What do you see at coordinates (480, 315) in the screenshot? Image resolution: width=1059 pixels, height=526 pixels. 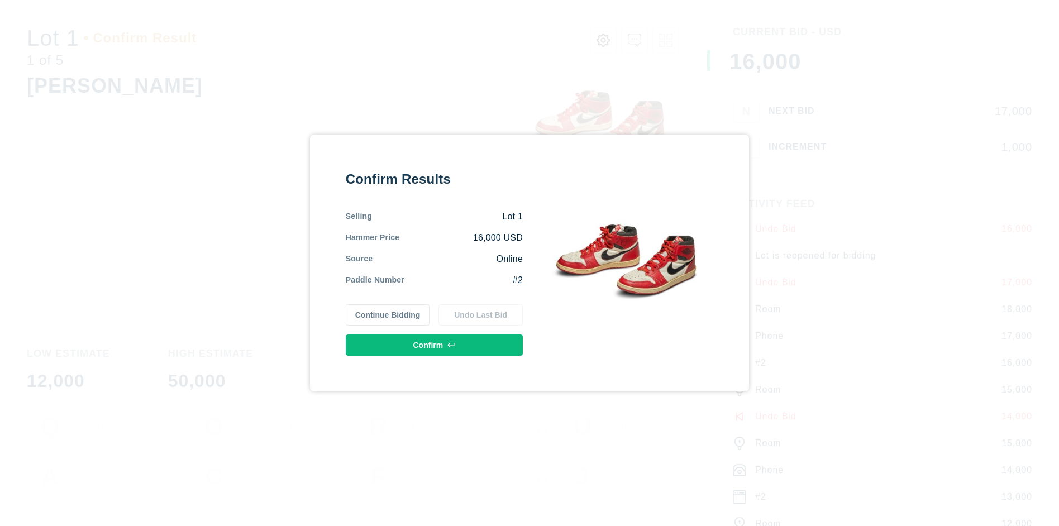 I see `button: Undo Last Bid` at bounding box center [480, 315].